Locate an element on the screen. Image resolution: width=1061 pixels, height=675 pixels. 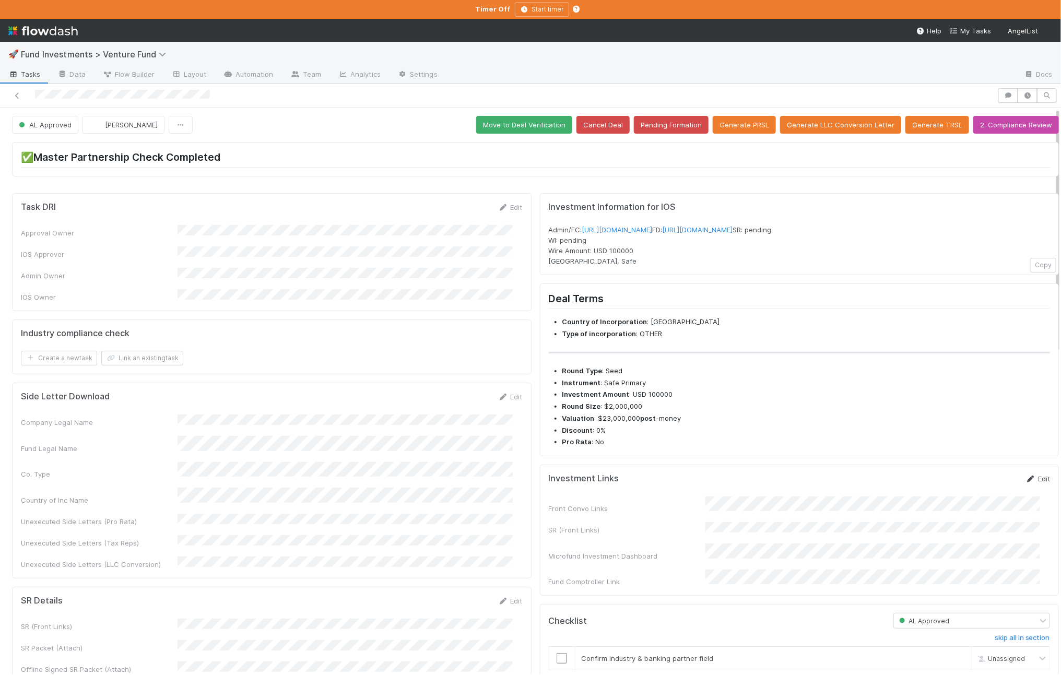
h2: ✅Master Partnership Check Completed is located at coordinates (535, 159).